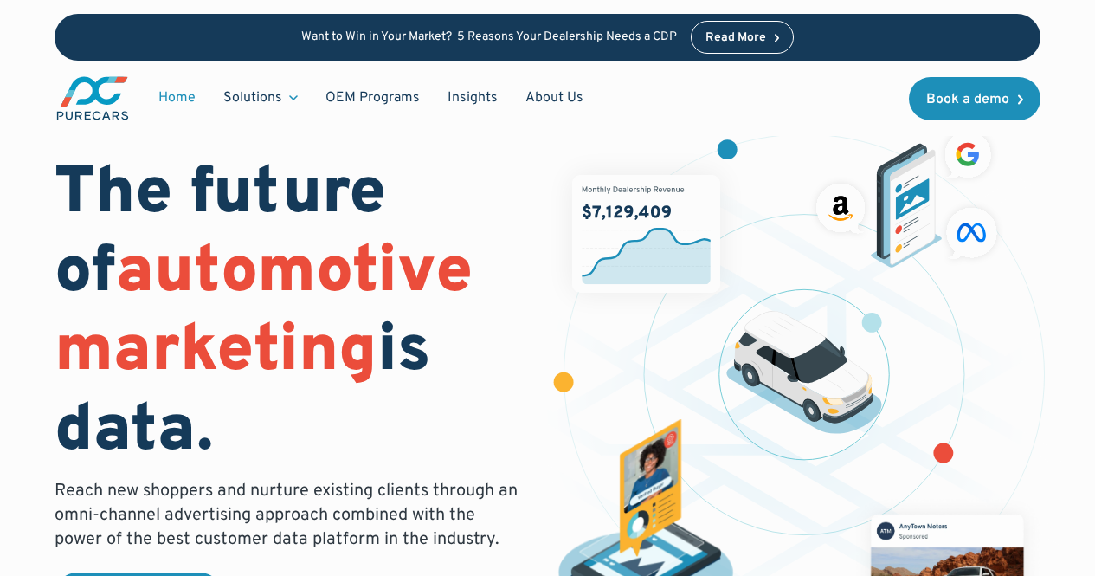 The height and width of the screenshot is (576, 1095). I want to click on img: illustration of a vehicle, so click(804, 372).